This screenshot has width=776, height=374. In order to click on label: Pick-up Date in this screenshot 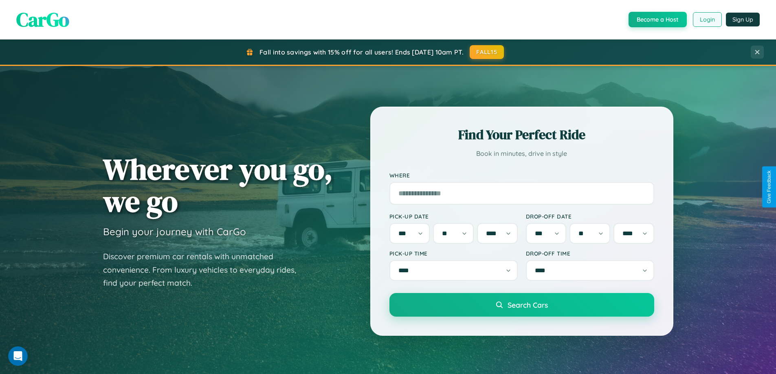, I will do `click(453, 216)`.